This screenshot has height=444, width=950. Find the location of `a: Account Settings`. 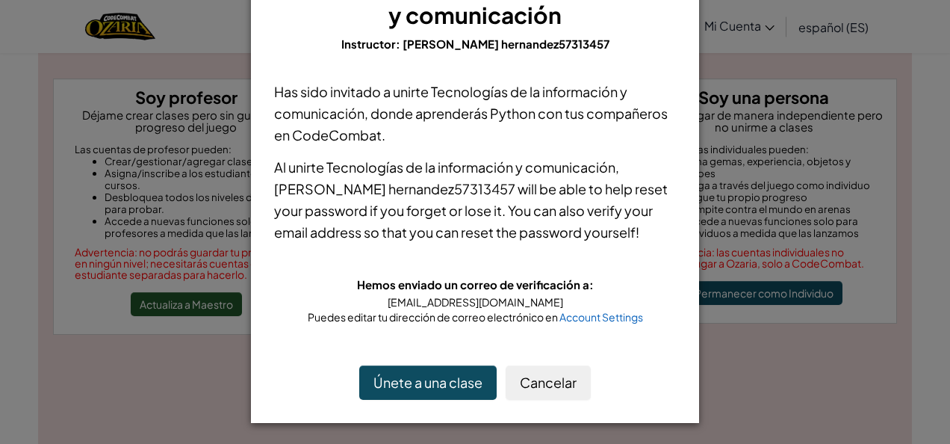

a: Account Settings is located at coordinates (601, 317).